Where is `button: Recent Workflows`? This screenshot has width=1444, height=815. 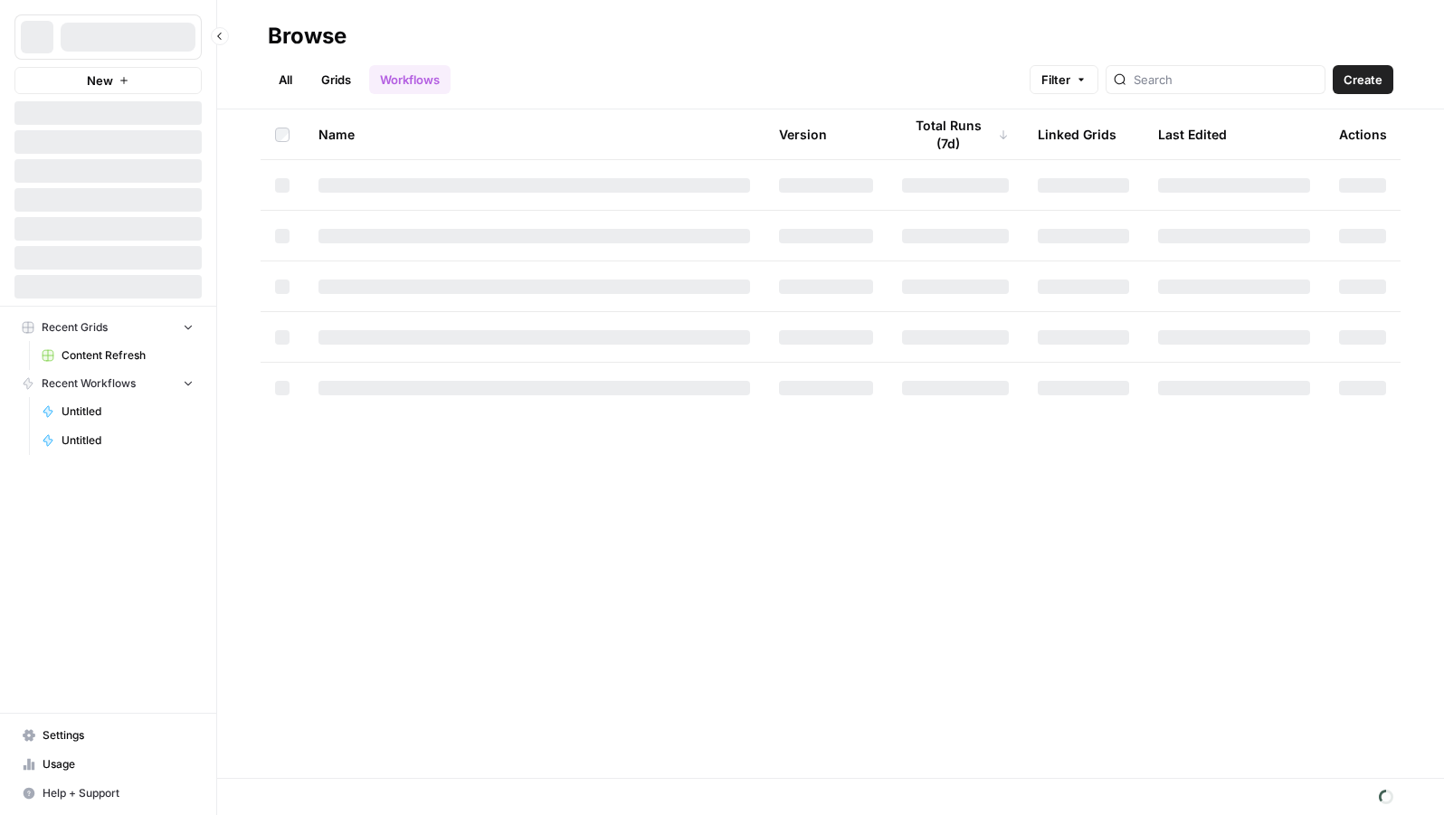 button: Recent Workflows is located at coordinates (108, 384).